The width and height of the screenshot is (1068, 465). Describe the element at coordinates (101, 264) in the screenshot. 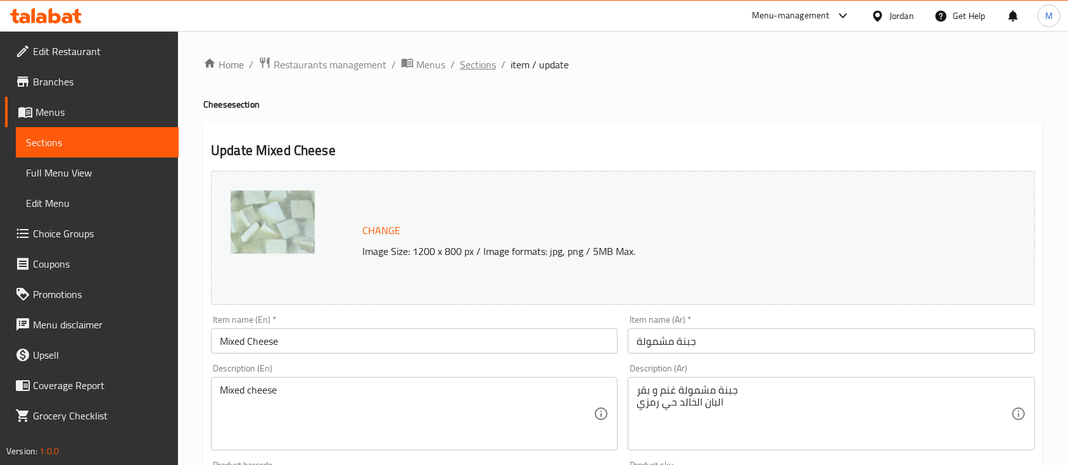

I see `span: Coupons` at that location.